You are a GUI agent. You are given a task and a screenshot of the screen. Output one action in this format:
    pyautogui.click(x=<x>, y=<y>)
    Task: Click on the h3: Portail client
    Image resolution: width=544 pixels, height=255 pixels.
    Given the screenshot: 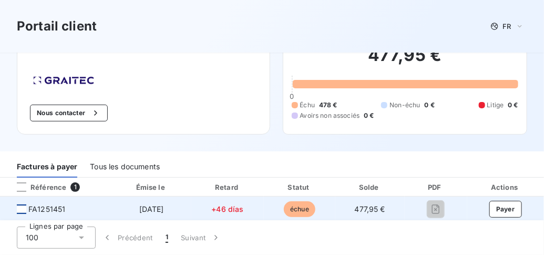 What is the action you would take?
    pyautogui.click(x=57, y=26)
    